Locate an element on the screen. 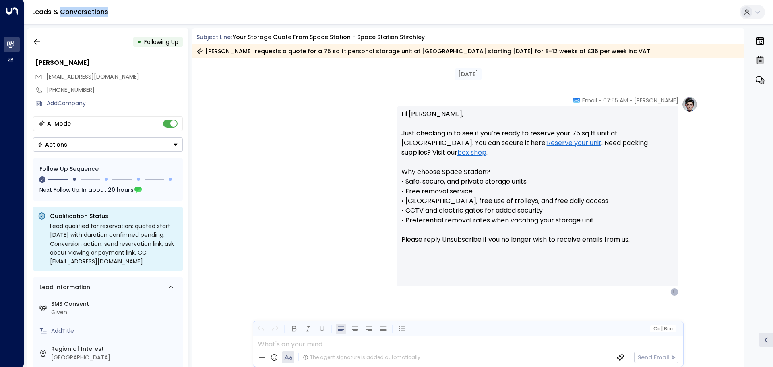  span: 07:55 AM is located at coordinates (615, 100).